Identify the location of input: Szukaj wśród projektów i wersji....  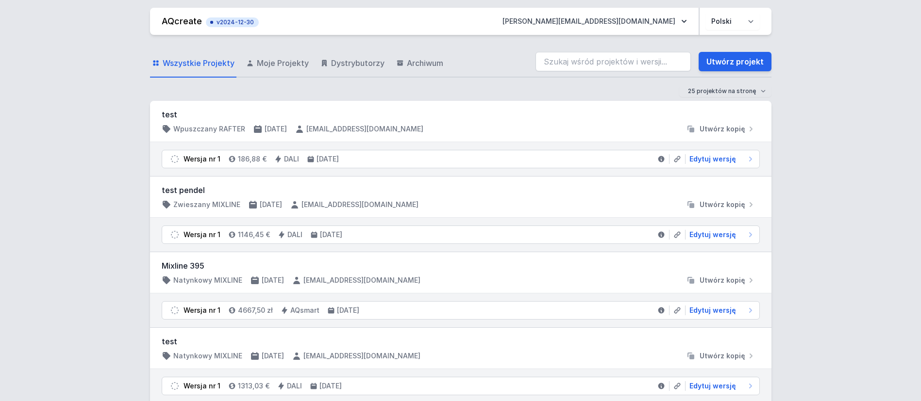
(613, 62).